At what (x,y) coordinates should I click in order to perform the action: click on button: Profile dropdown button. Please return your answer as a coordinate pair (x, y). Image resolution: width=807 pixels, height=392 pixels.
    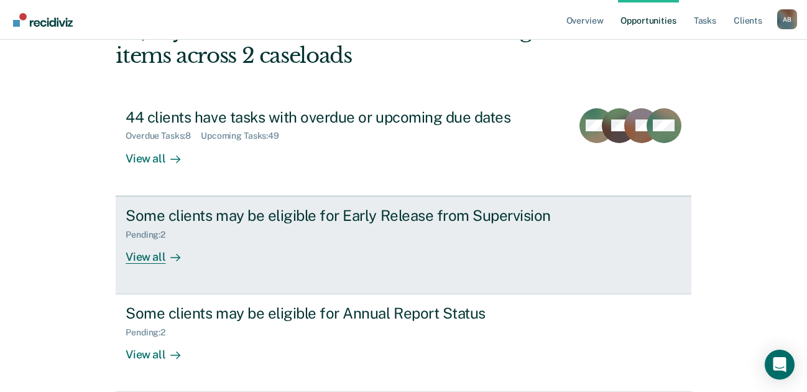
    Looking at the image, I should click on (787, 19).